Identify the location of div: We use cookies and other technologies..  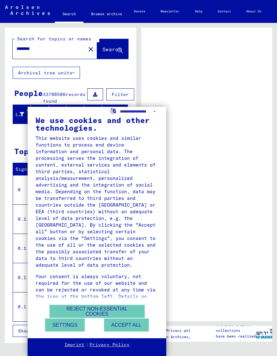
(97, 124).